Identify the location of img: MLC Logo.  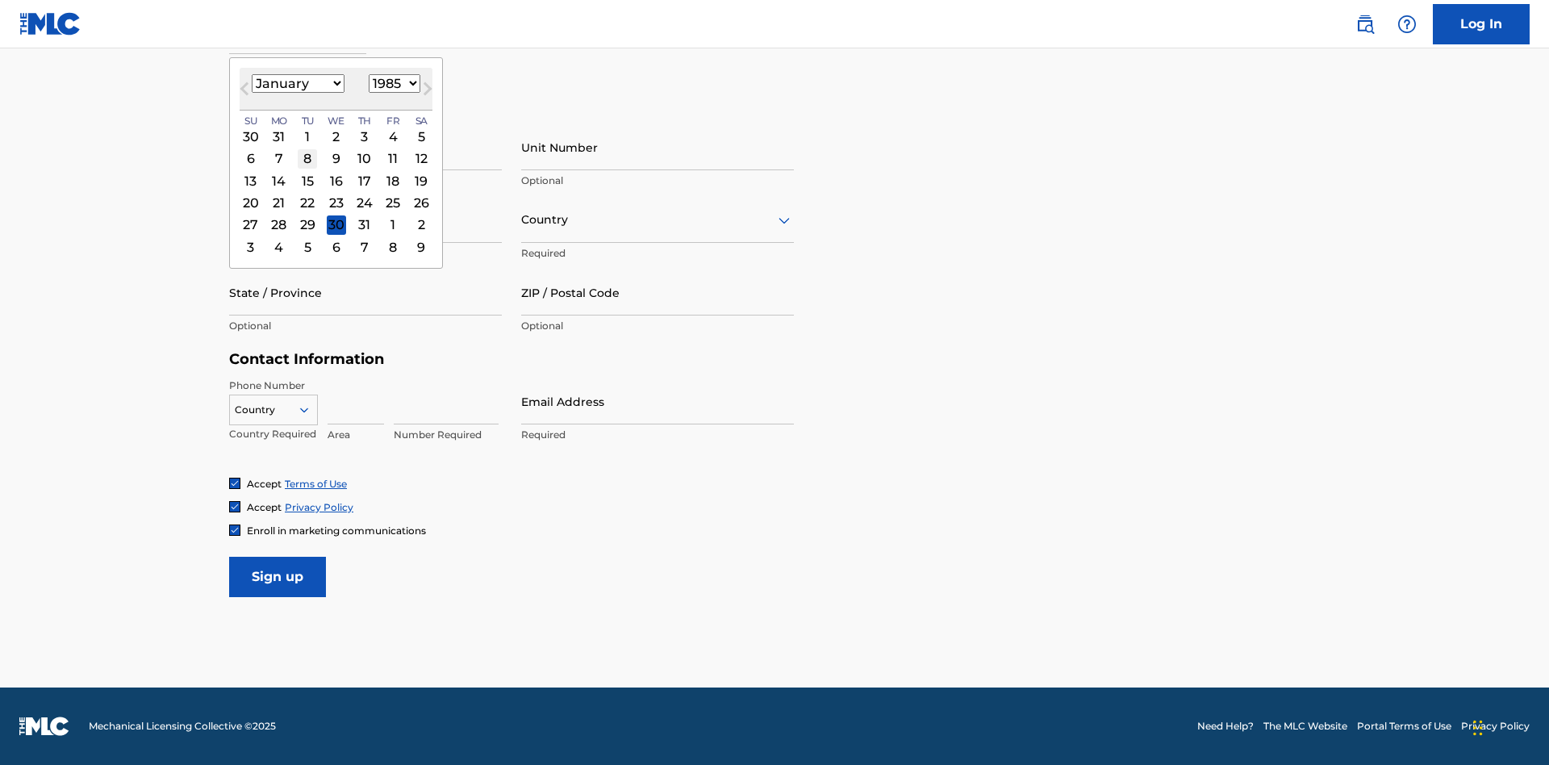
(50, 23).